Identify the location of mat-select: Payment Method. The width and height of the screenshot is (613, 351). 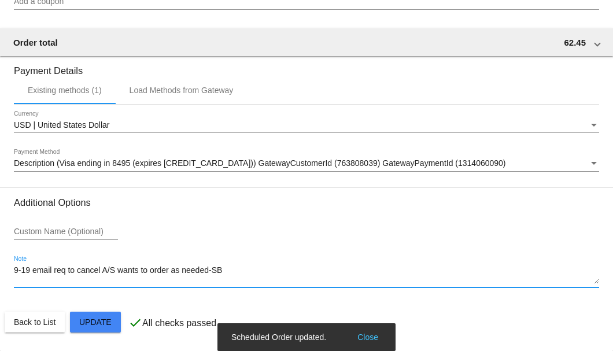
(306, 164).